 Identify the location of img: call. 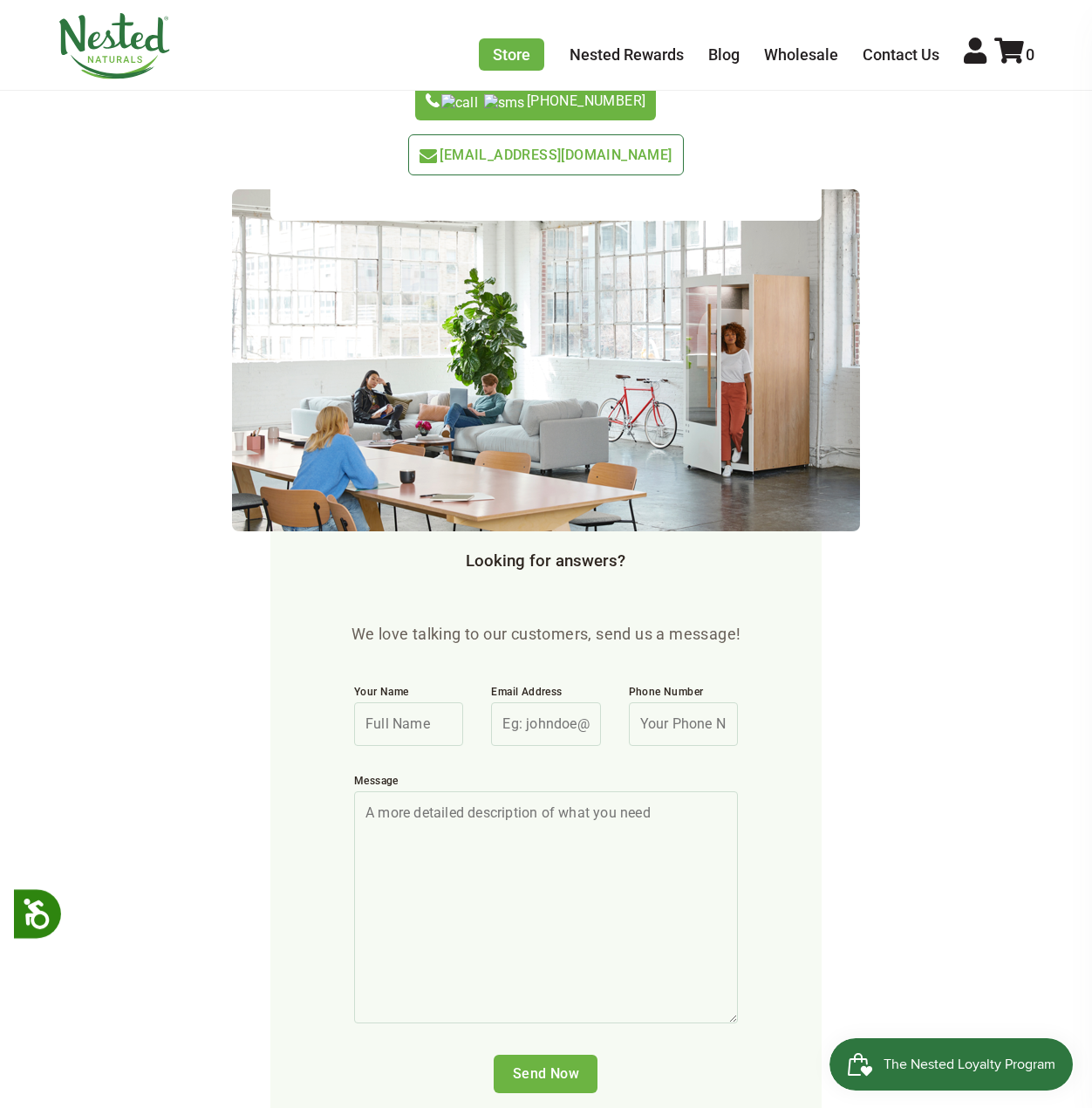
(460, 103).